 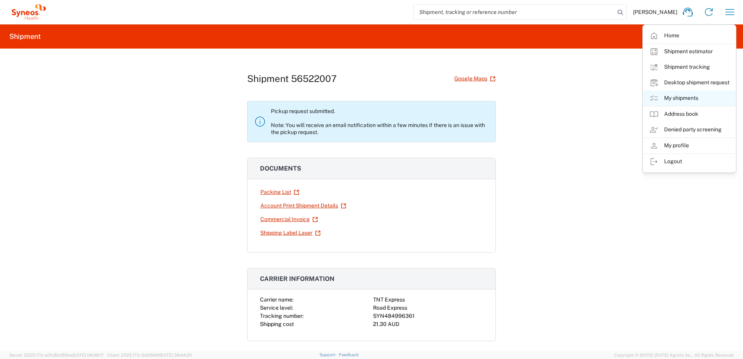 What do you see at coordinates (428, 300) in the screenshot?
I see `div: TNT Express` at bounding box center [428, 300].